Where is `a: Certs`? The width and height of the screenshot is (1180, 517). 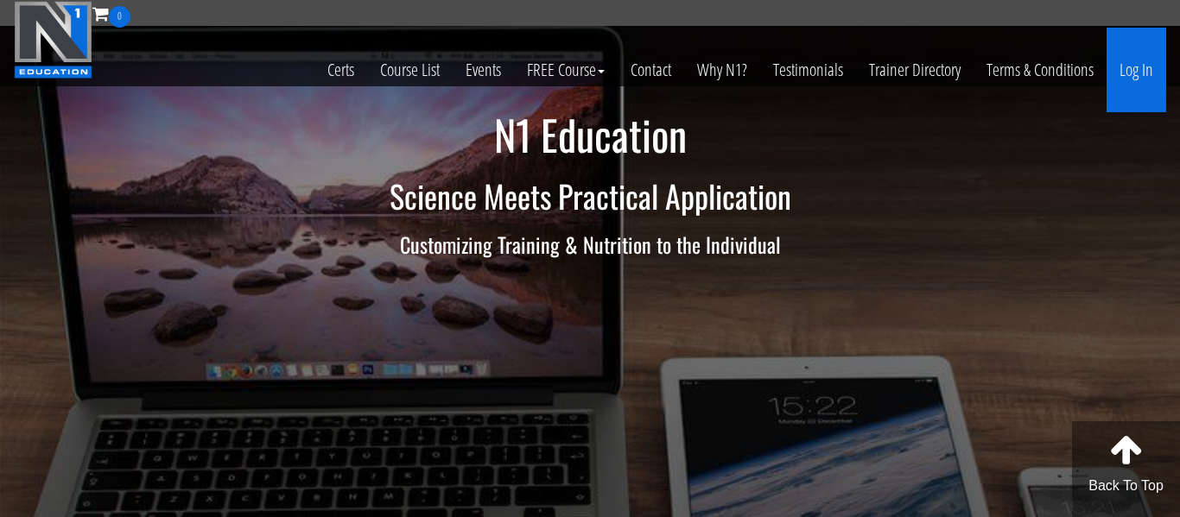
a: Certs is located at coordinates (340, 70).